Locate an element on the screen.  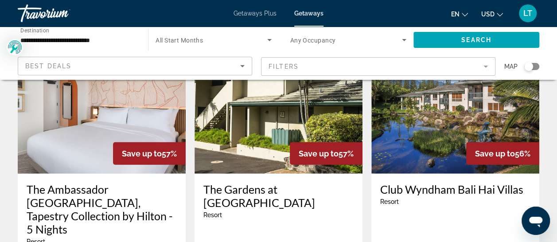
button: Change language is located at coordinates (460, 14).